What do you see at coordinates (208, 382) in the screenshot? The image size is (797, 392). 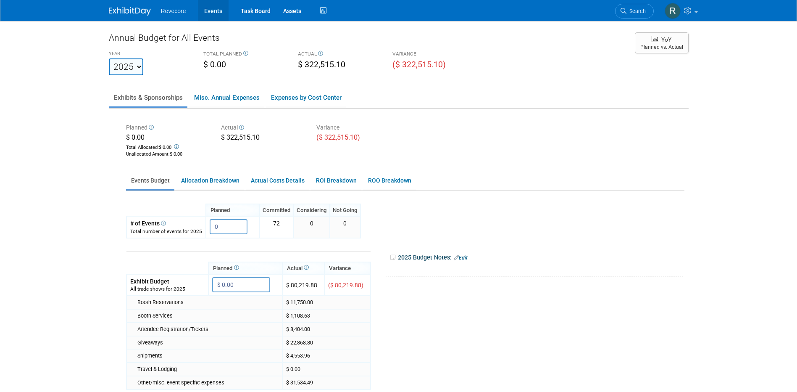 I see `div: Other/misc. event-specific expenses` at bounding box center [208, 382].